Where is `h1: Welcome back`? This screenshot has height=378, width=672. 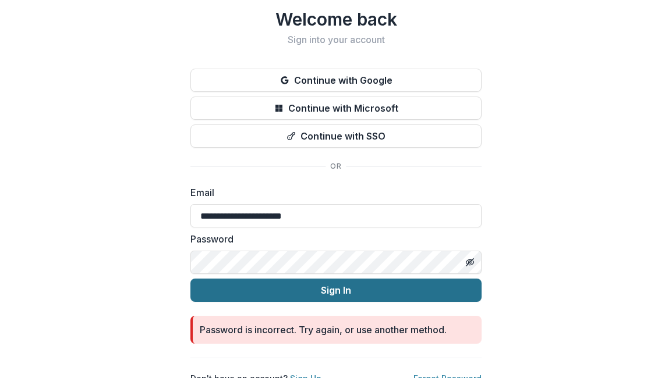 h1: Welcome back is located at coordinates (336, 19).